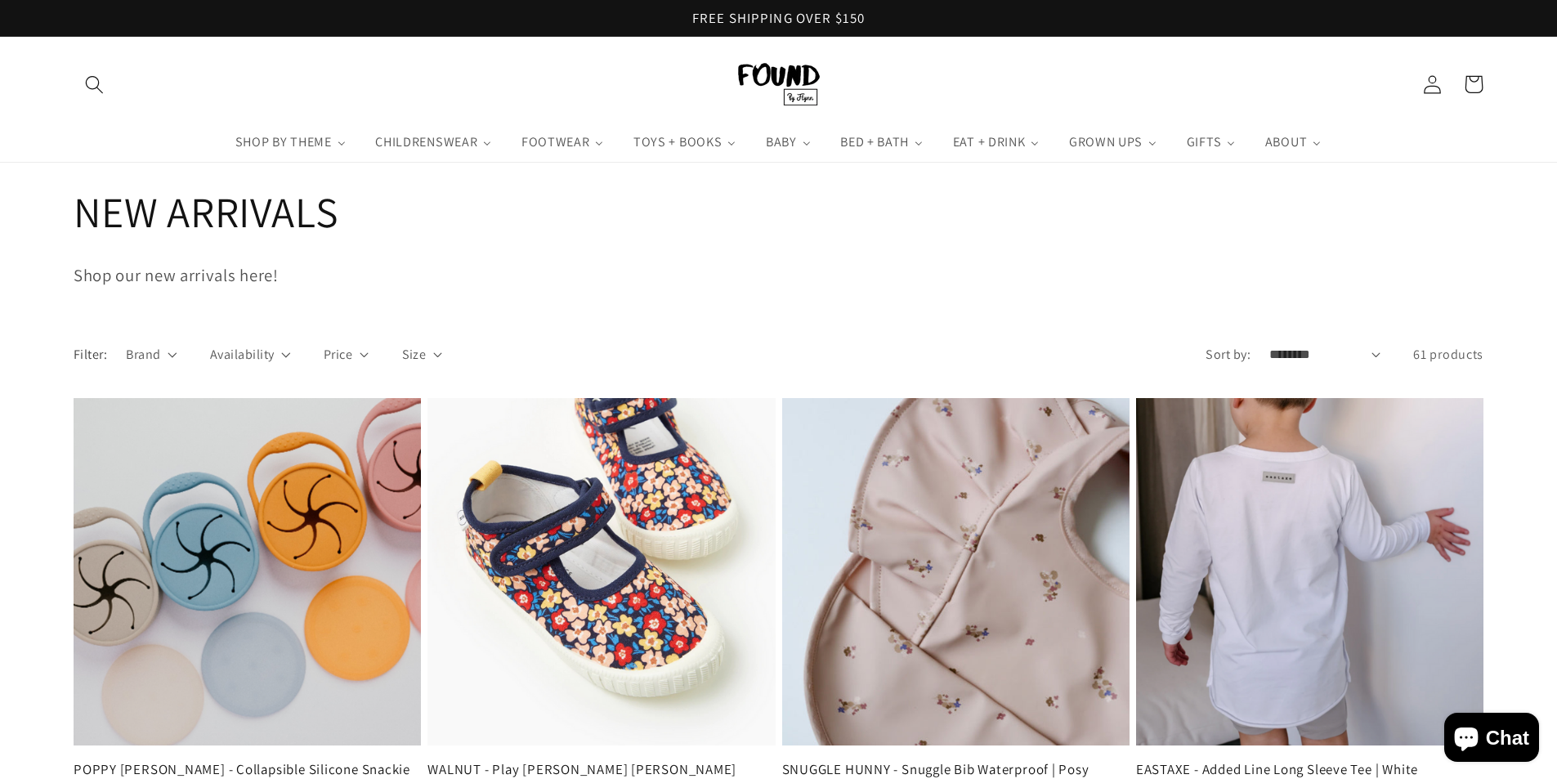  I want to click on summary: Search, so click(94, 84).